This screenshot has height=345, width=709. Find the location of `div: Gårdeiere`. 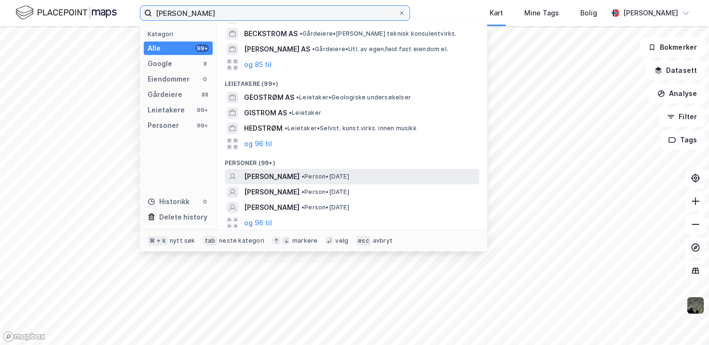

div: Gårdeiere is located at coordinates (165, 94).